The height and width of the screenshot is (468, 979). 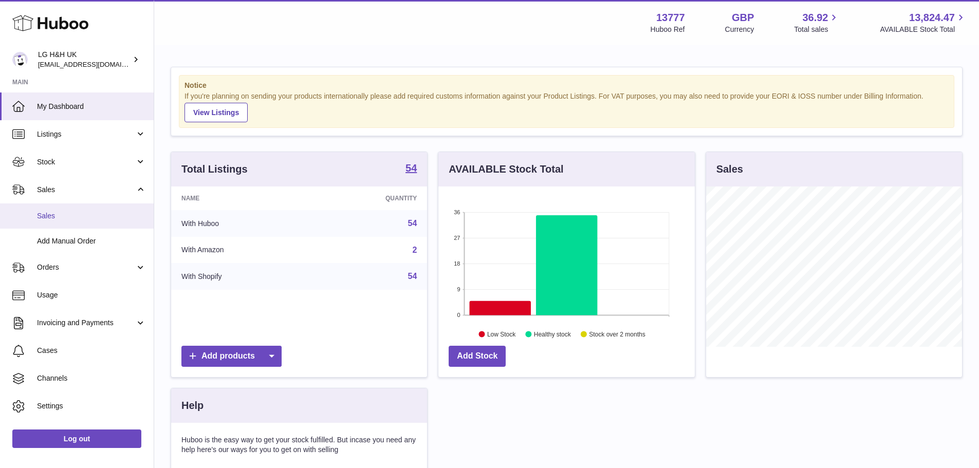 What do you see at coordinates (20, 60) in the screenshot?
I see `img: veechen@lghnh.co.uk` at bounding box center [20, 60].